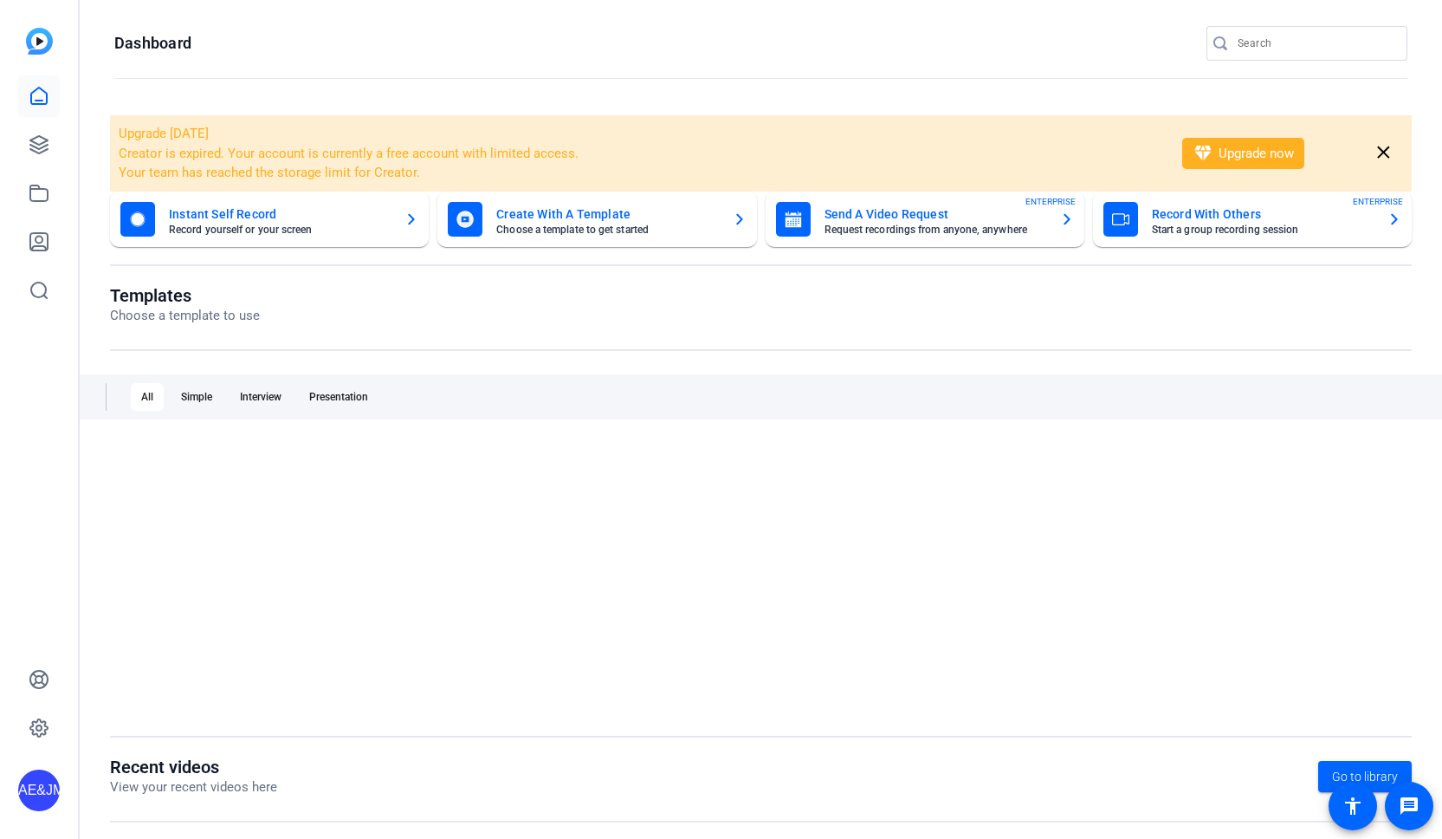 The height and width of the screenshot is (839, 1442). I want to click on mat-icon: message, so click(1409, 806).